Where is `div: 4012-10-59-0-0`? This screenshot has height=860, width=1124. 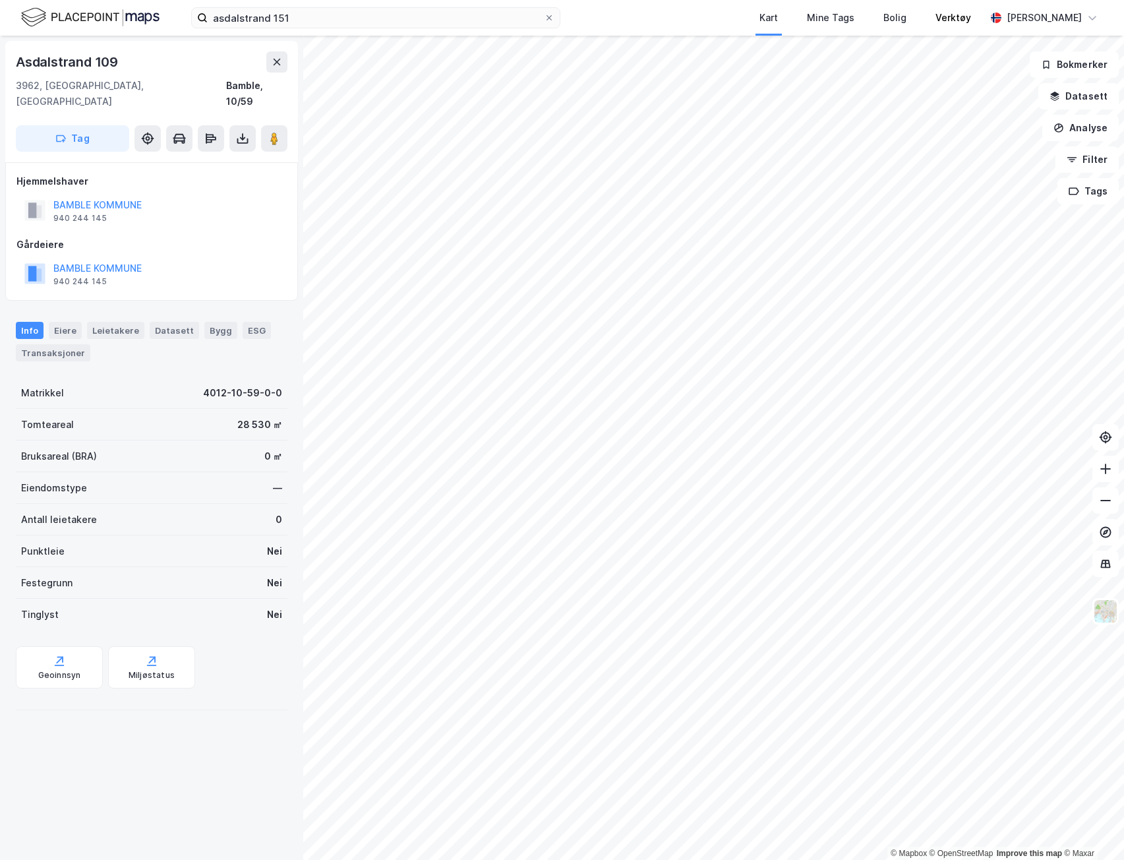 div: 4012-10-59-0-0 is located at coordinates (243, 393).